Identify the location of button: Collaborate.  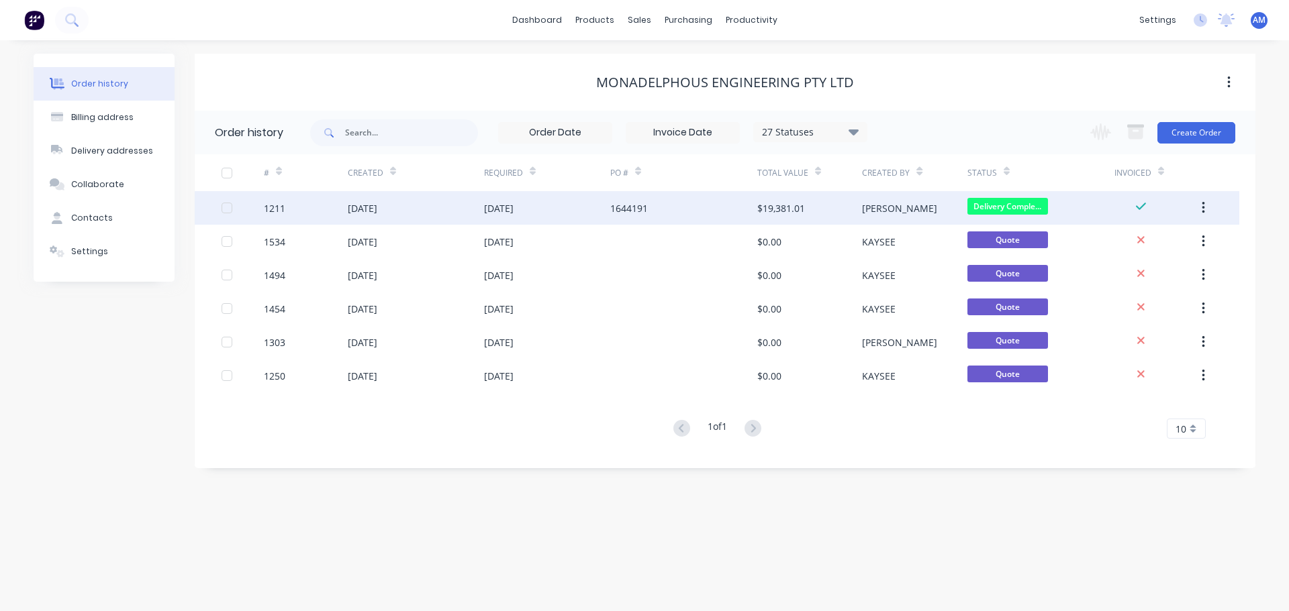
(104, 185).